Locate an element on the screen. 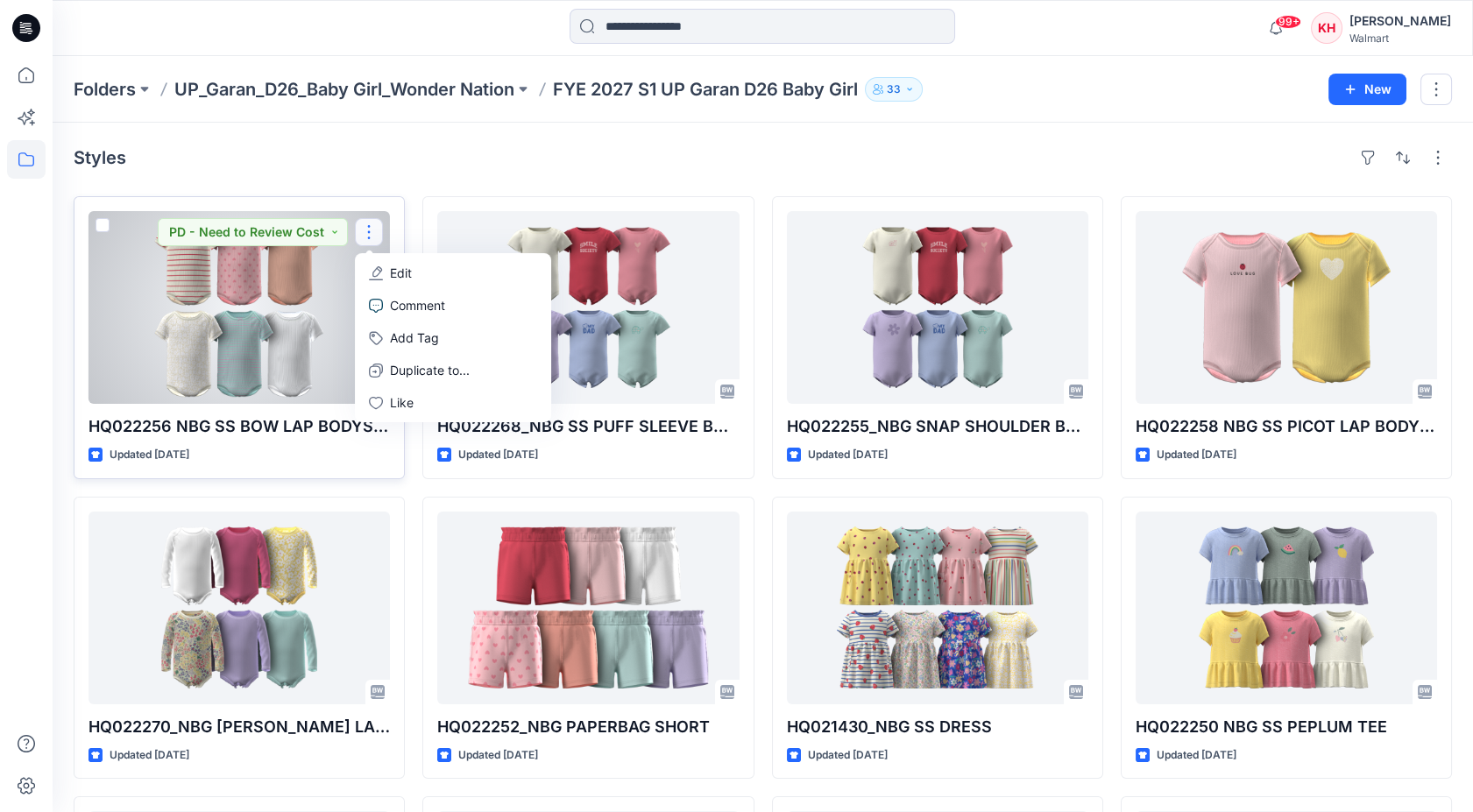  p: FYE 2027 S1 UP Garan D26 Baby Girl is located at coordinates (705, 89).